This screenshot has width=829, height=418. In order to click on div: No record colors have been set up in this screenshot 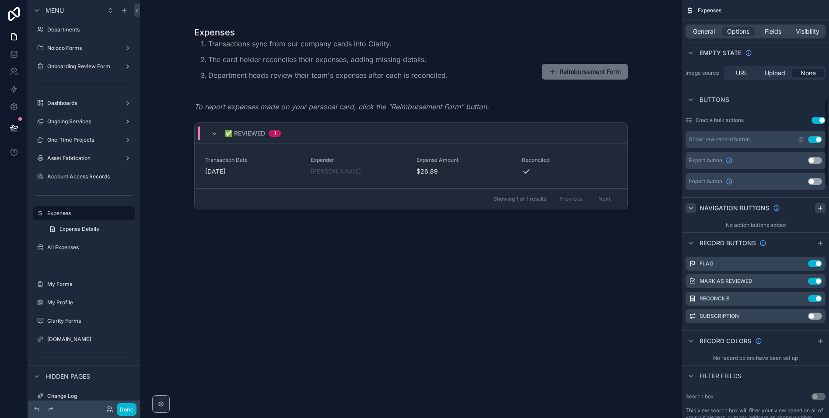, I will do `click(756, 358)`.